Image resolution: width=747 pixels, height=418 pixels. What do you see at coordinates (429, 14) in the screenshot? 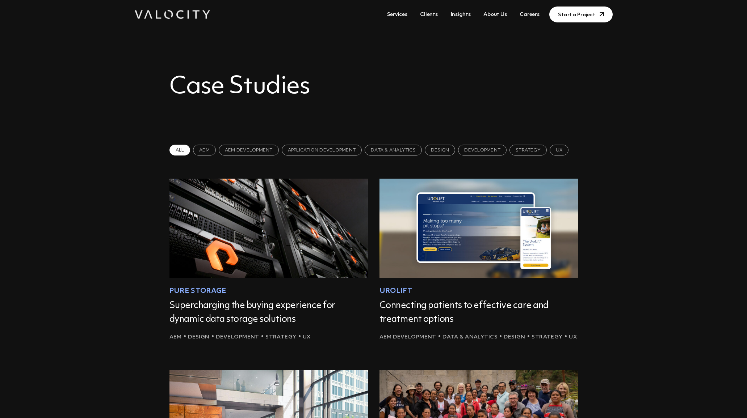
I see `a: Clients` at bounding box center [429, 14].